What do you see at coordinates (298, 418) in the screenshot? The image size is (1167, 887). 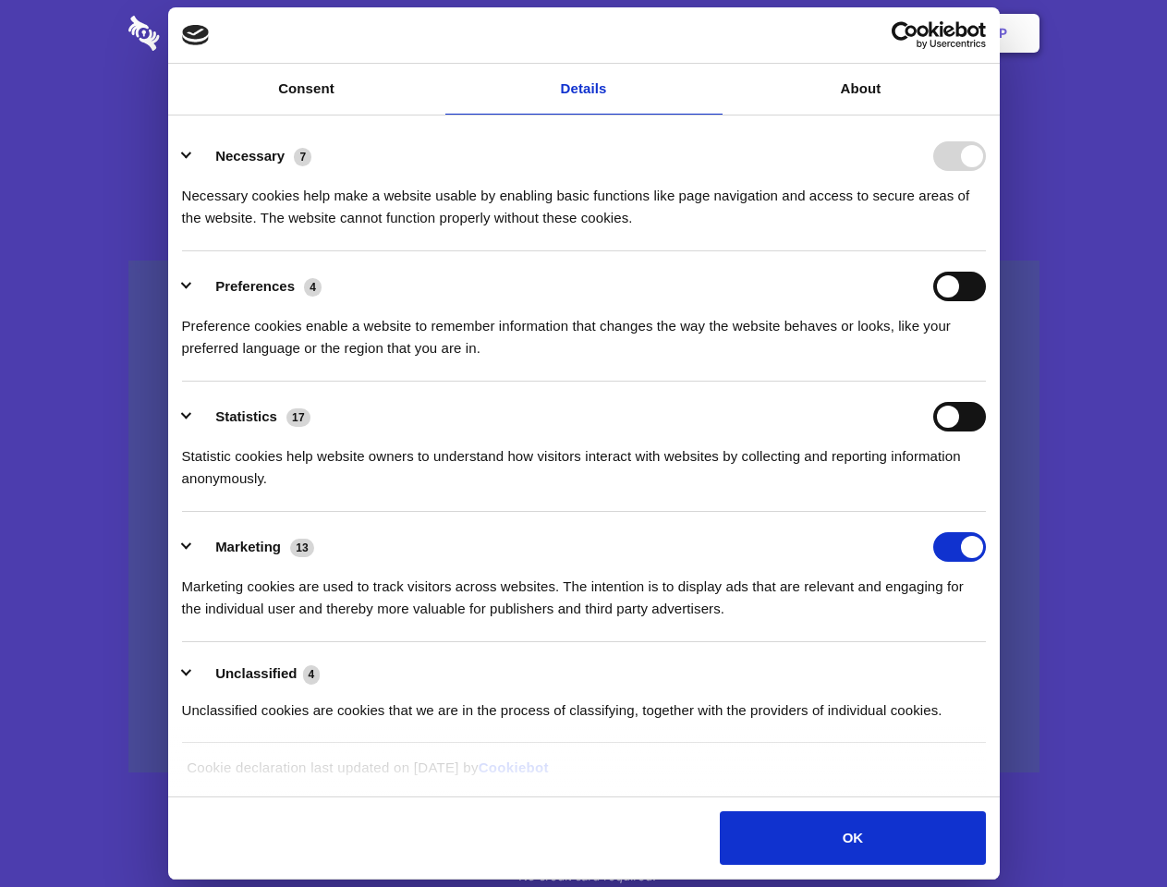 I see `span: 17` at bounding box center [298, 418].